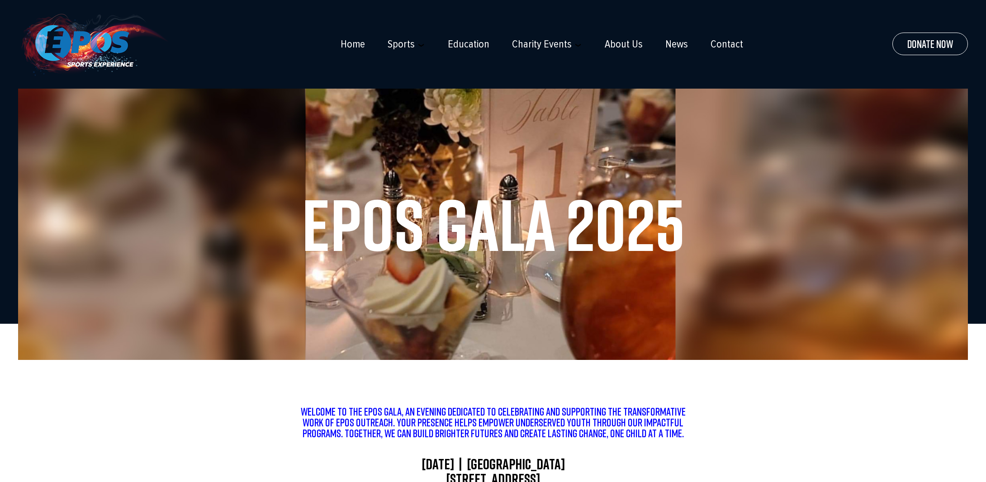  What do you see at coordinates (353, 44) in the screenshot?
I see `a: Home` at bounding box center [353, 44].